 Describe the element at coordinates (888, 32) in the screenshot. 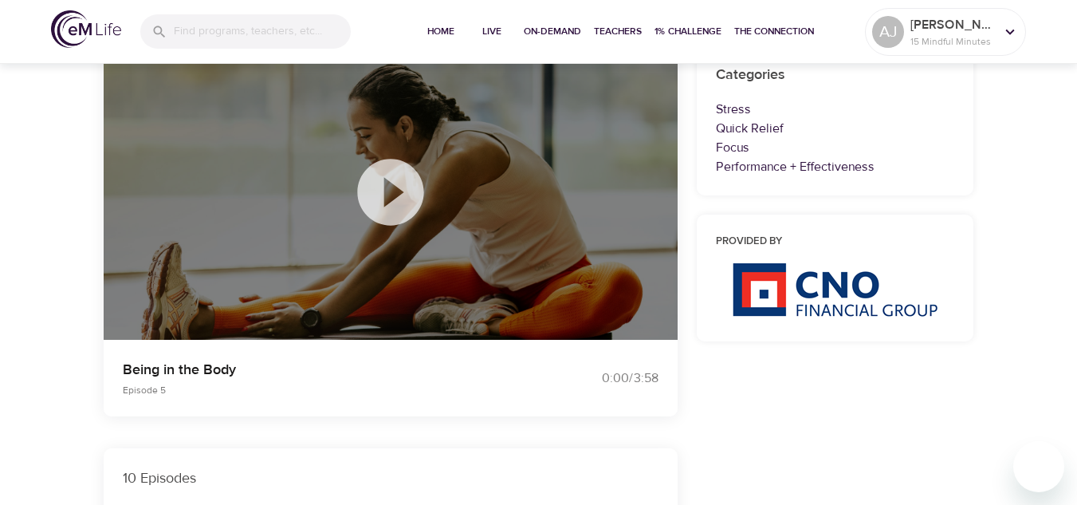

I see `div: AJ` at that location.